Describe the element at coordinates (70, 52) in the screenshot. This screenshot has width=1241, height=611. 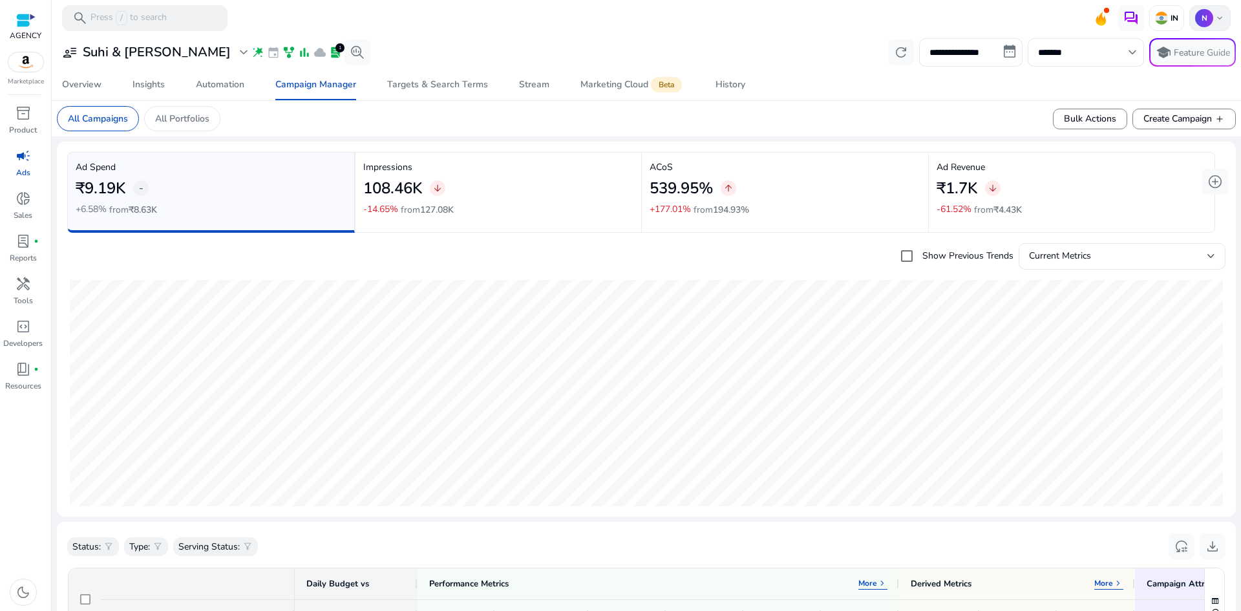
I see `span: user_attributes` at that location.